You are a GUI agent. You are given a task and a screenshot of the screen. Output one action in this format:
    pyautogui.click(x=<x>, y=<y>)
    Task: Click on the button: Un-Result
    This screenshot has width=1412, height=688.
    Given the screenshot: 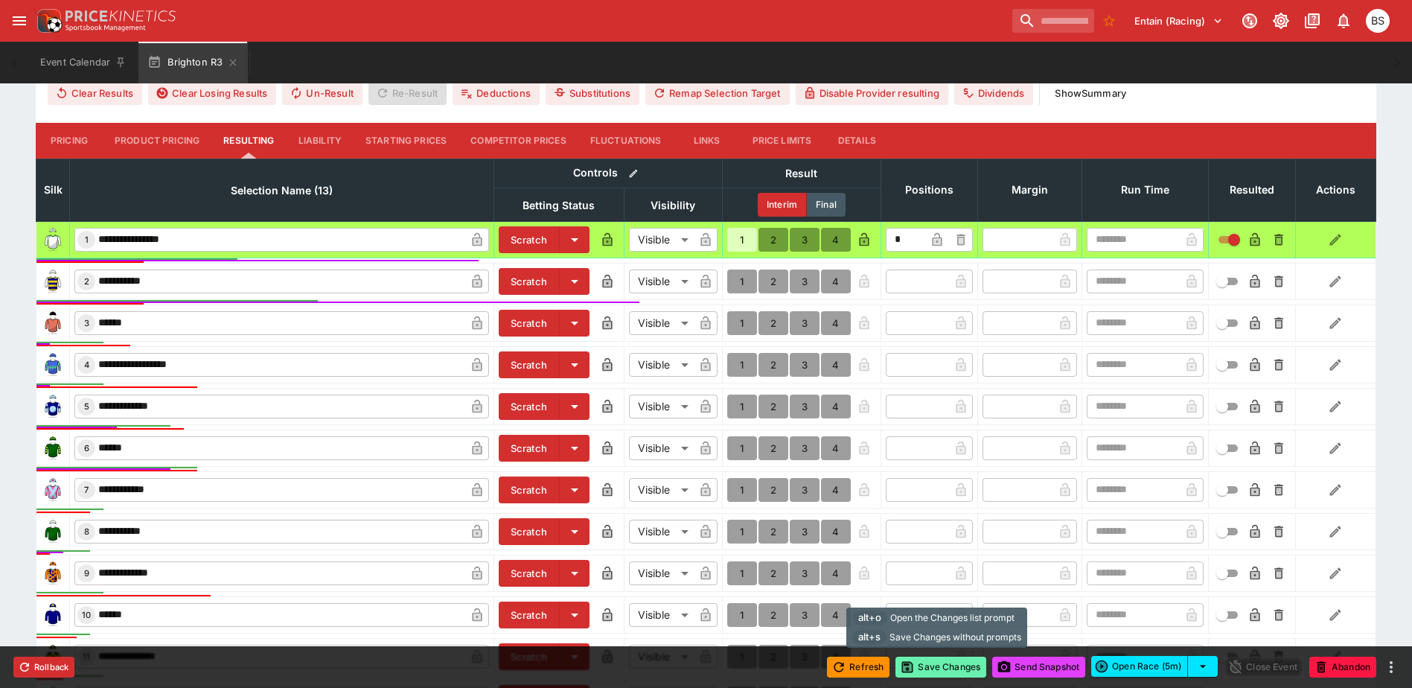 What is the action you would take?
    pyautogui.click(x=322, y=93)
    